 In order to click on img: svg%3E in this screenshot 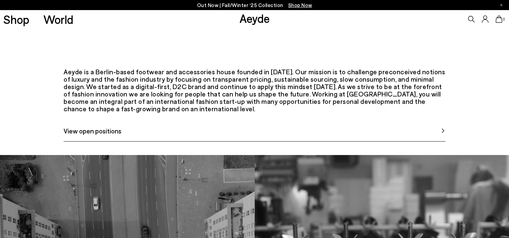, I will do `click(442, 130)`.